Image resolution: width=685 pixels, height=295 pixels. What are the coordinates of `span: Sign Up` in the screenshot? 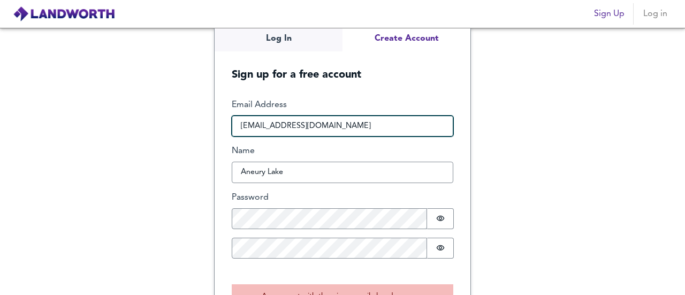 It's located at (609, 14).